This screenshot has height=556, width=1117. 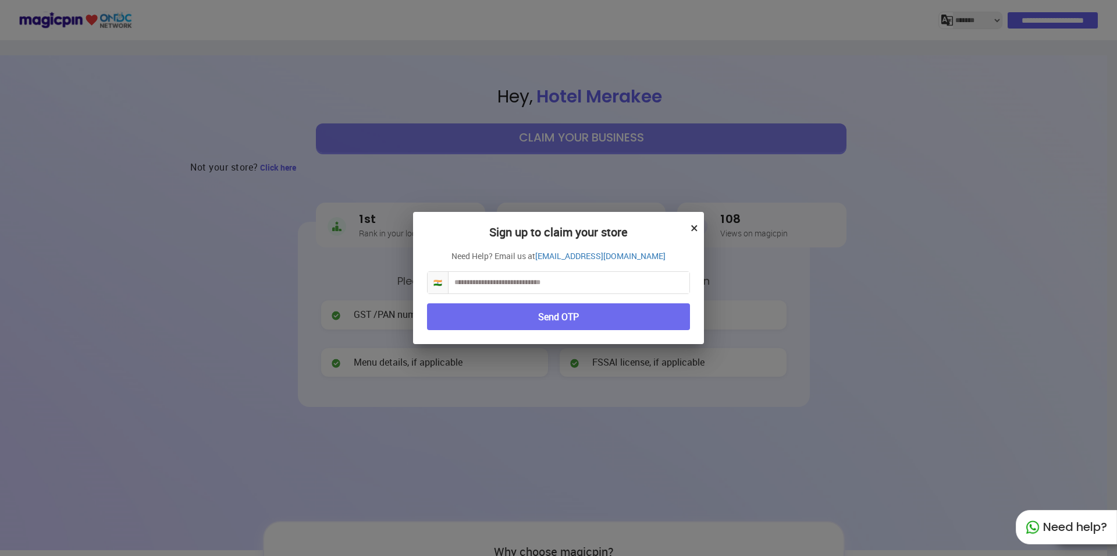 I want to click on p: Need Help? Email us at, so click(x=559, y=256).